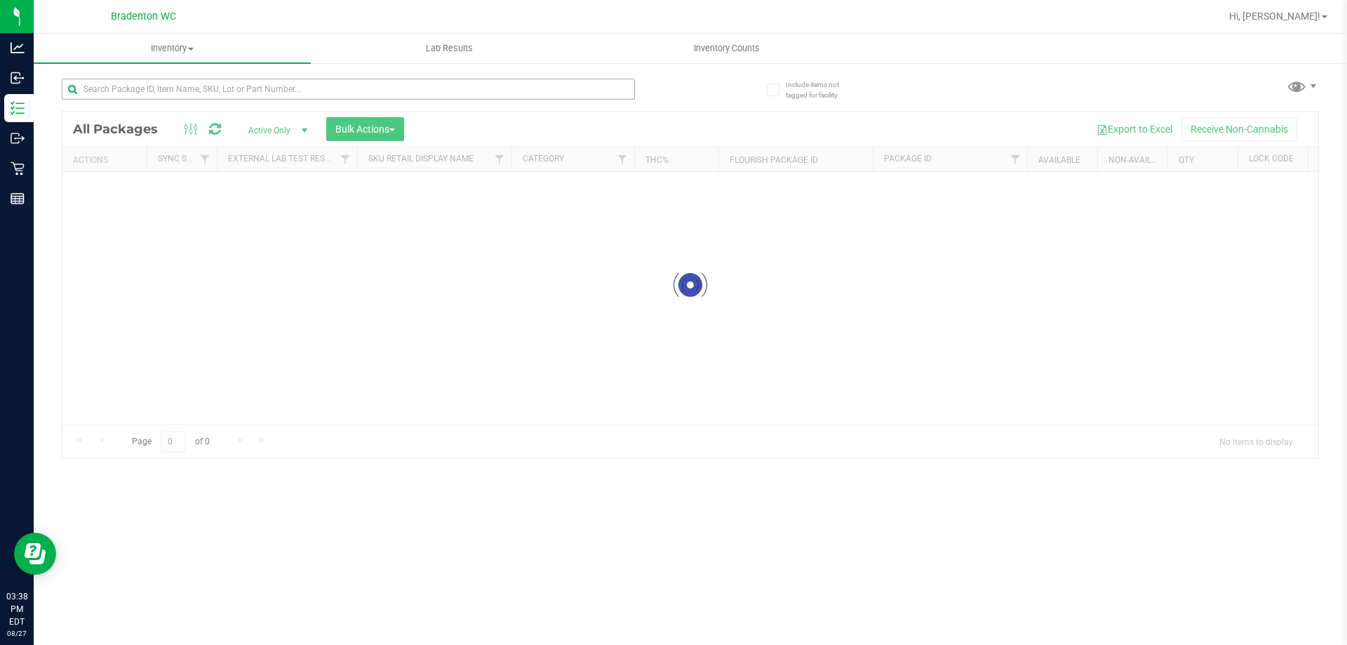  I want to click on inline-svg: Inventory, so click(18, 108).